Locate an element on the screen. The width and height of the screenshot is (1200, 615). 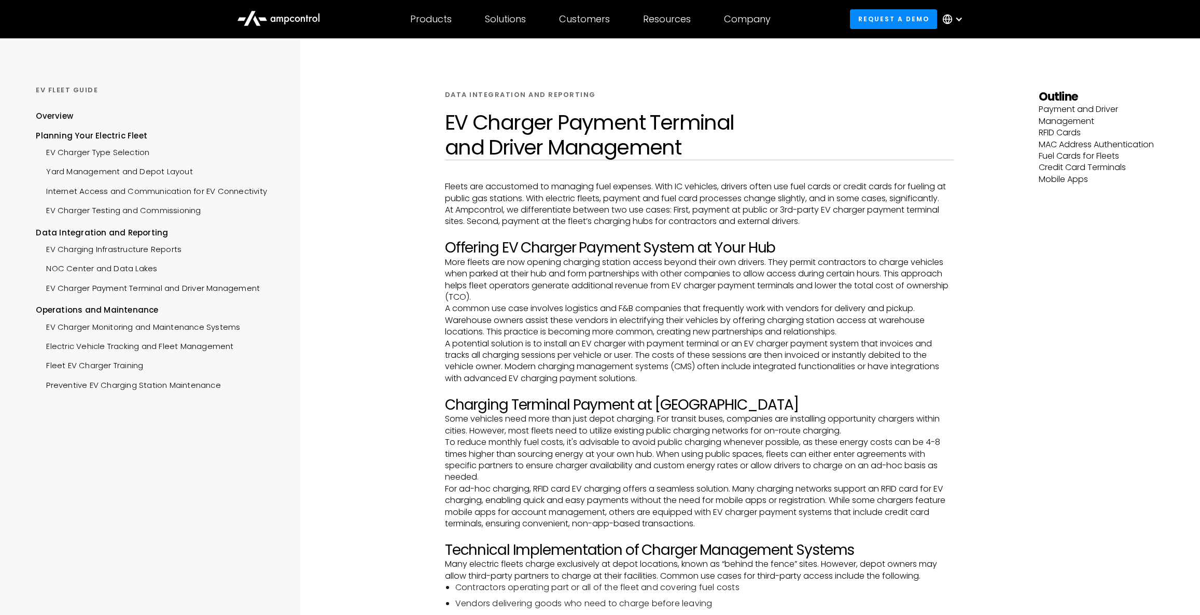
div: Customers is located at coordinates (584, 19).